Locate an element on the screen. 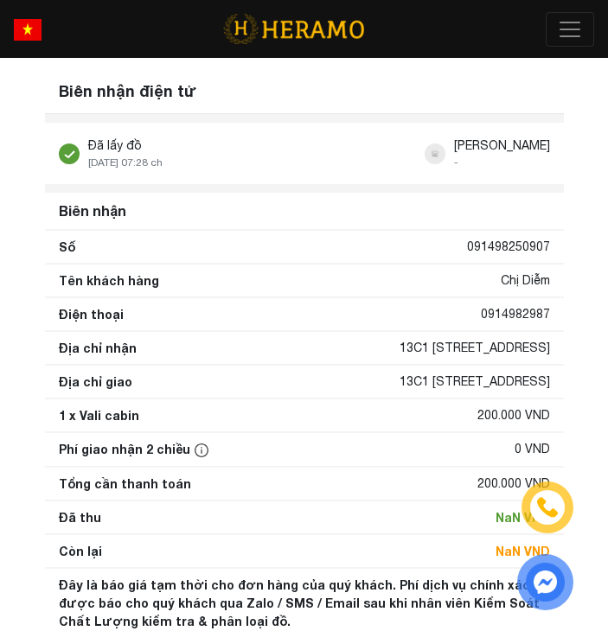  div: 091498250907 is located at coordinates (509, 247).